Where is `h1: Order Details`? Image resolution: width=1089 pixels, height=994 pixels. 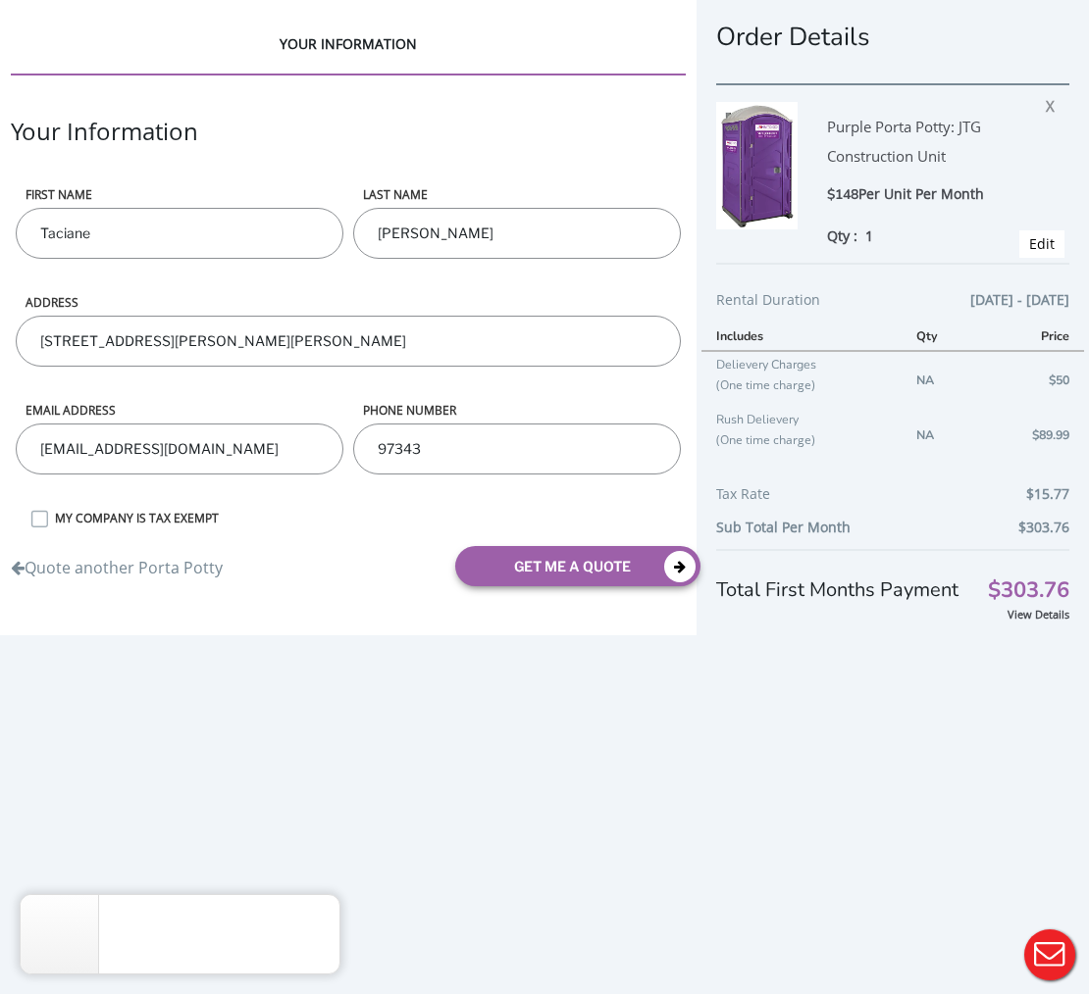 h1: Order Details is located at coordinates (892, 36).